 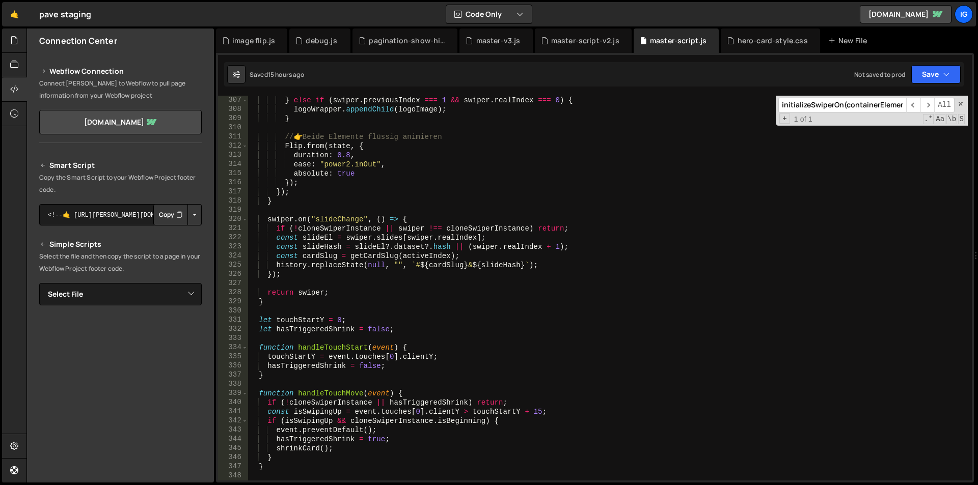 What do you see at coordinates (879, 74) in the screenshot?
I see `div: Not saved to prod` at bounding box center [879, 74].